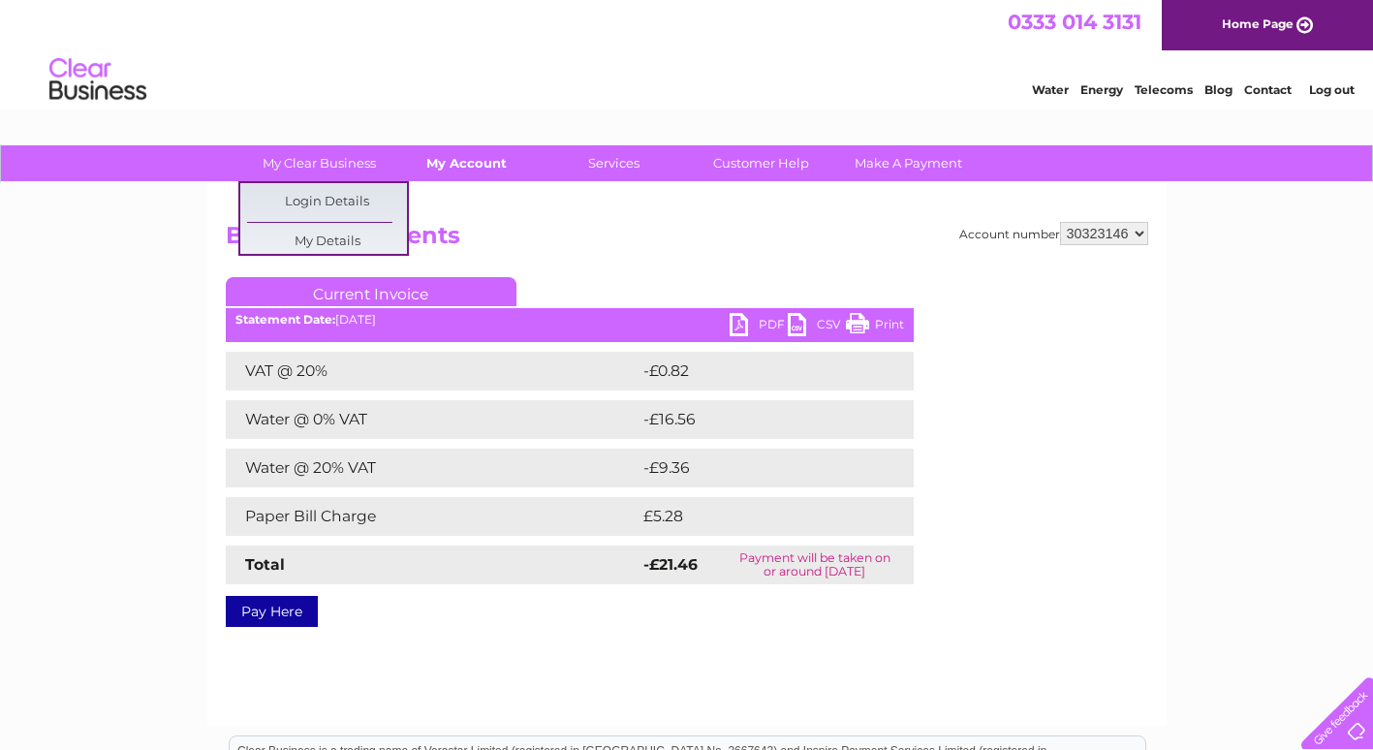  I want to click on a: My Details, so click(327, 242).